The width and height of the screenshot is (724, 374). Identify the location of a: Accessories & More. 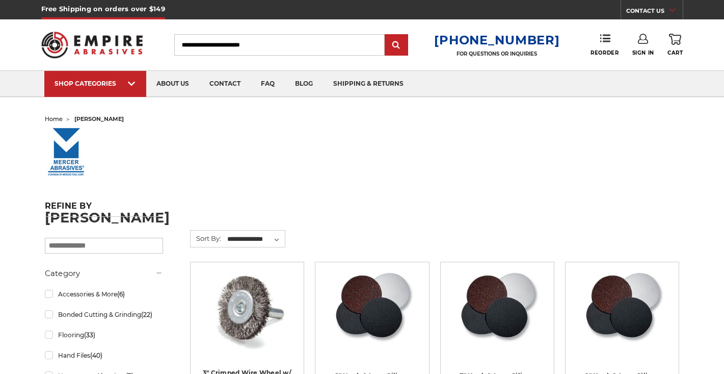
(104, 294).